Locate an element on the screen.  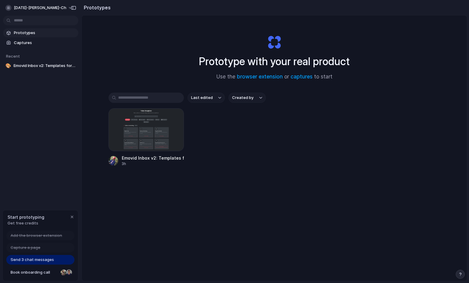
a: Book onboarding call is located at coordinates (40, 272).